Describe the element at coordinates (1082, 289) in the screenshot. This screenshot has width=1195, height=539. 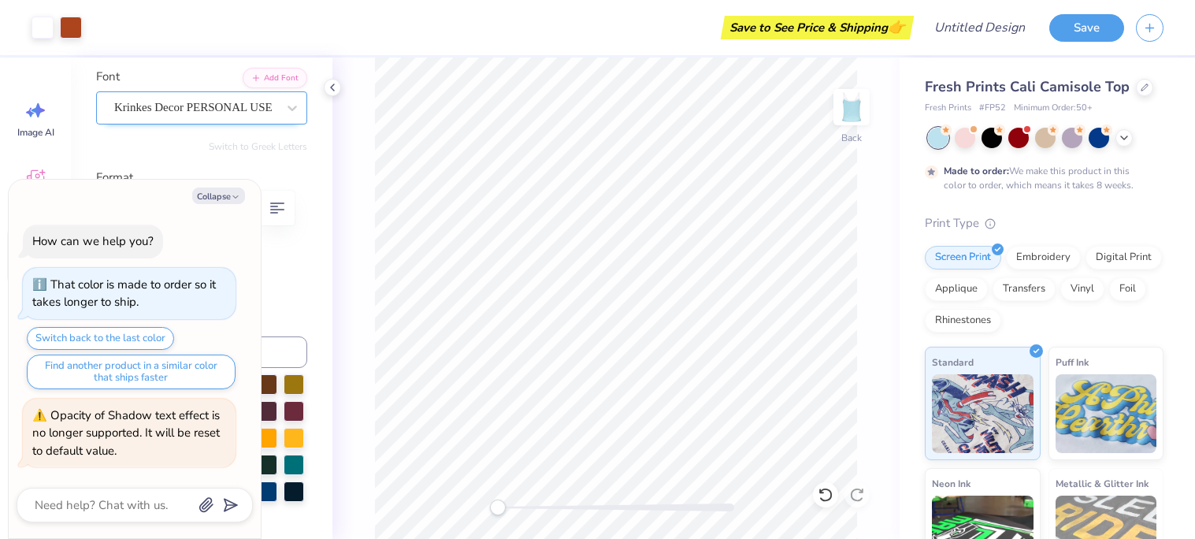
I see `div: Vinyl` at that location.